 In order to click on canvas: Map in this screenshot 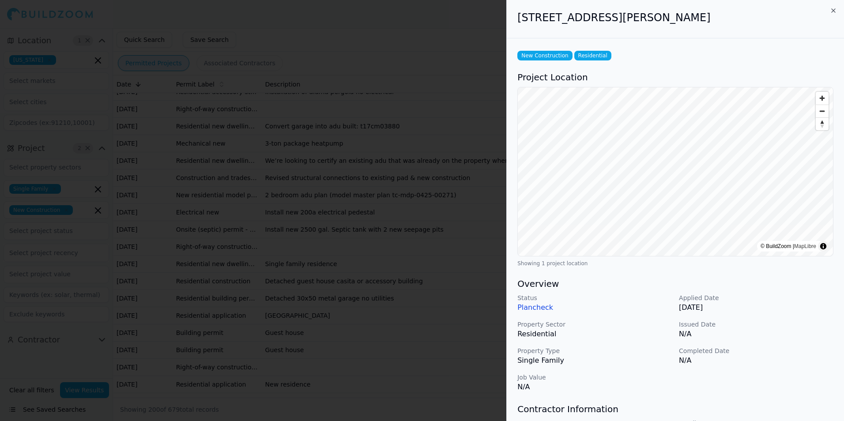, I will do `click(676, 172)`.